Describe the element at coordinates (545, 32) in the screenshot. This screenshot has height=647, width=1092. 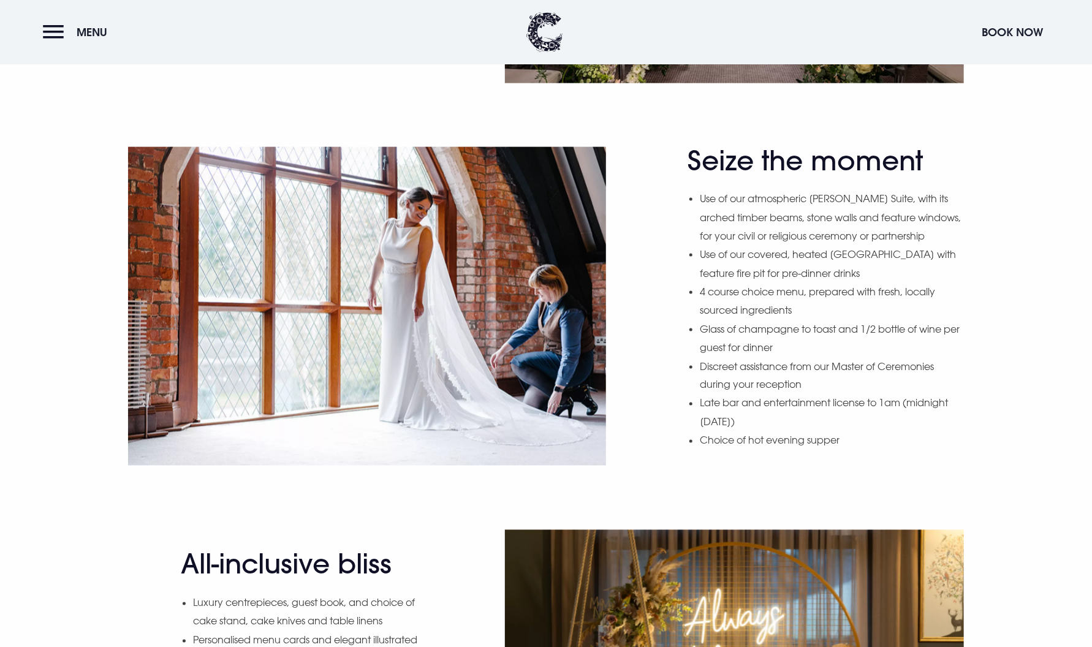
I see `img: Clandeboye Lodge` at that location.